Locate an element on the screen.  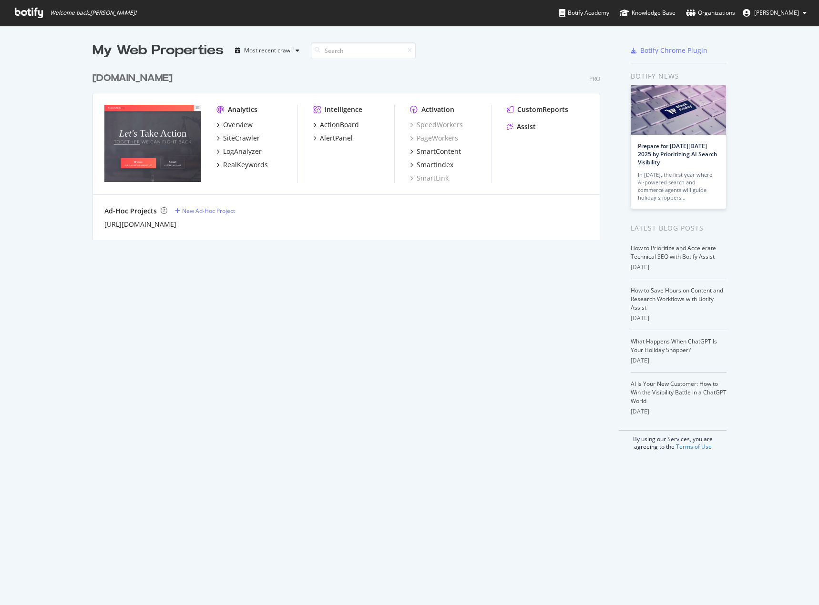
div: ActionBoard is located at coordinates (339, 125).